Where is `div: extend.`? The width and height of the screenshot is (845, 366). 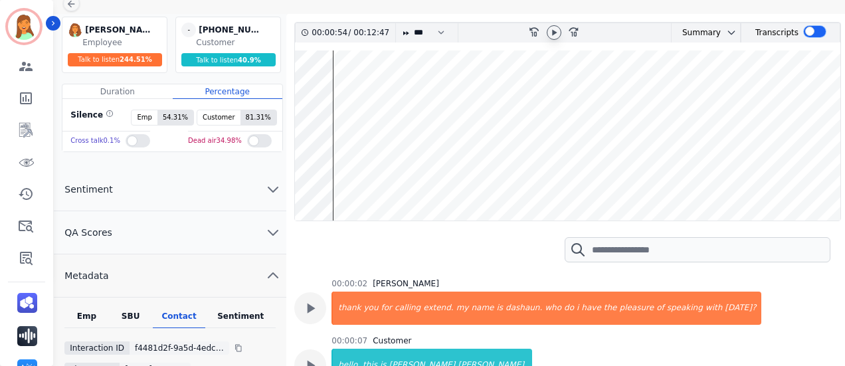 div: extend. is located at coordinates (438, 308).